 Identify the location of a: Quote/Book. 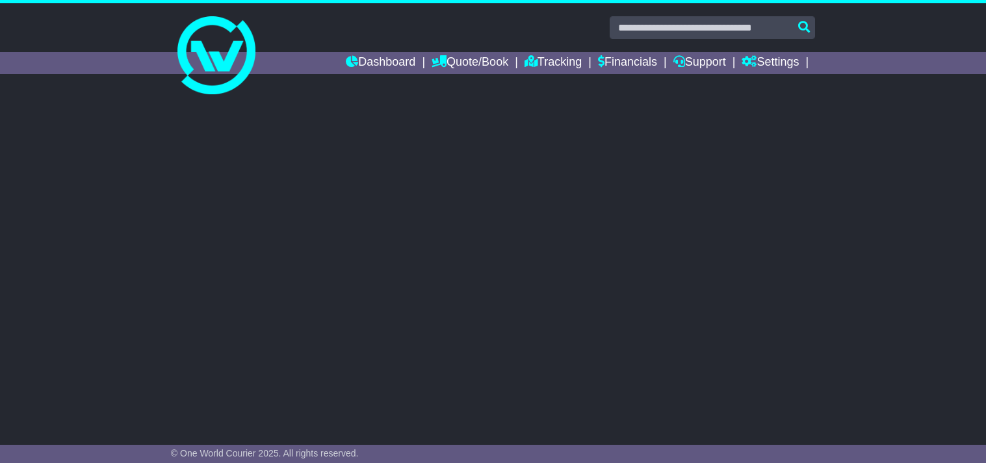
(470, 63).